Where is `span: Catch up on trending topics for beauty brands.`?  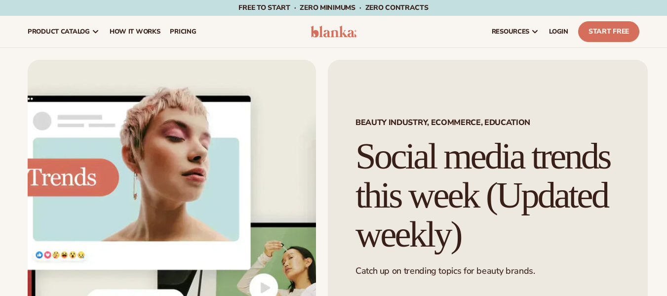
span: Catch up on trending topics for beauty brands. is located at coordinates (445, 271).